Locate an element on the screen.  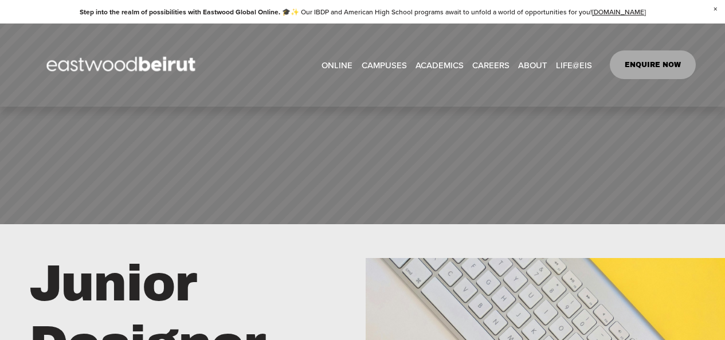
img: EastwoodIS Global Site is located at coordinates (123, 65).